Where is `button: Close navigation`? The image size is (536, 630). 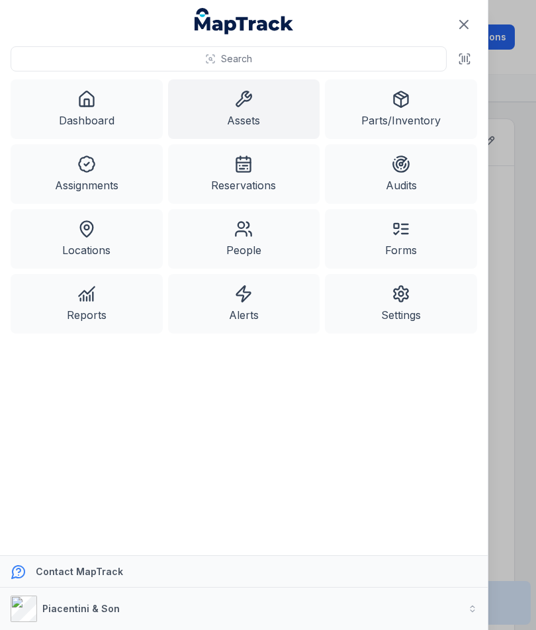 button: Close navigation is located at coordinates (464, 24).